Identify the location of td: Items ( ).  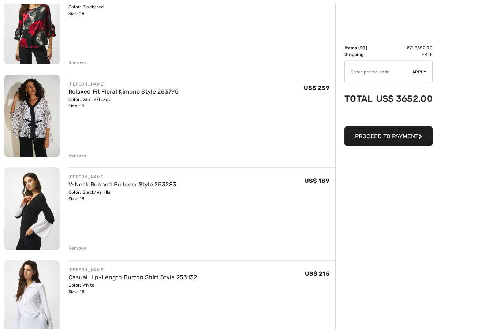
(359, 48).